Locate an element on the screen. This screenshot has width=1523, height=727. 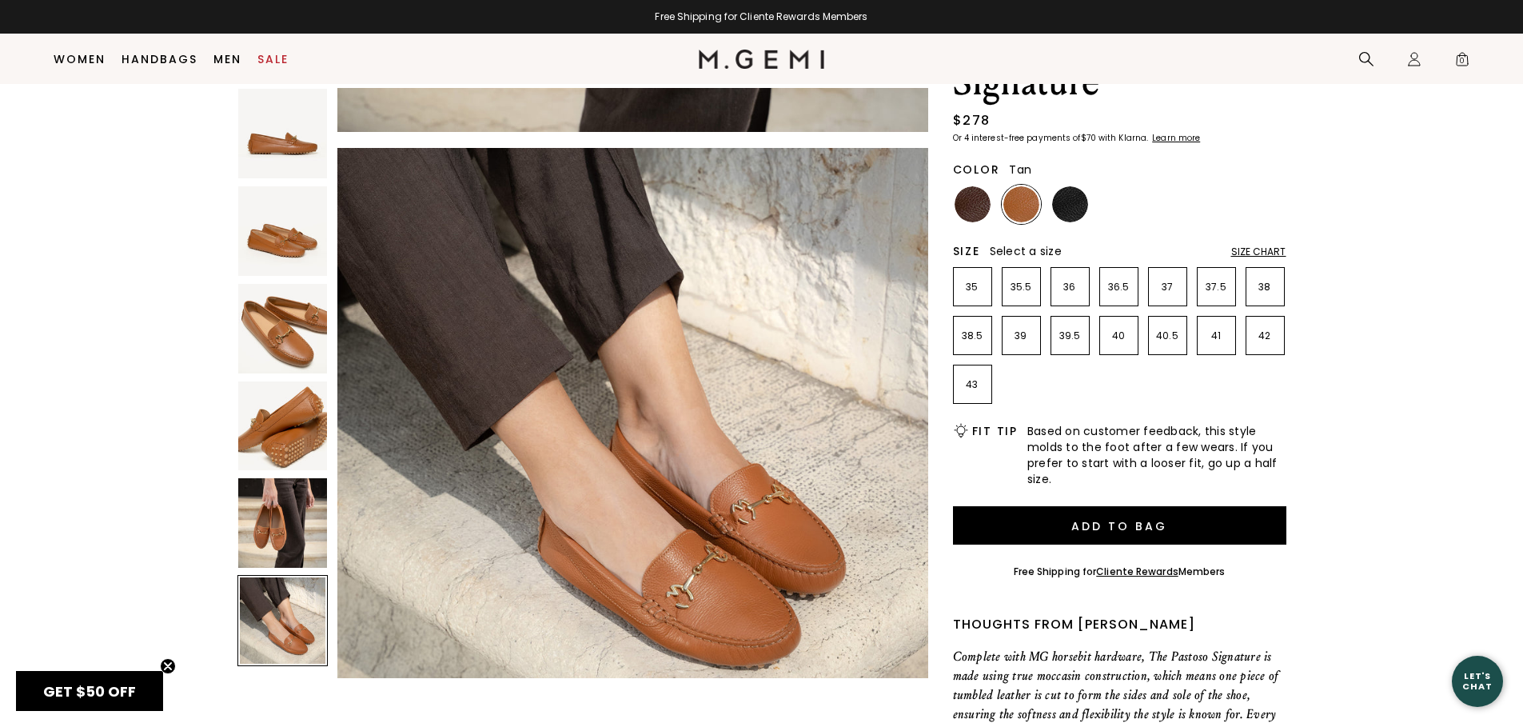
p: 42 is located at coordinates (1265, 336).